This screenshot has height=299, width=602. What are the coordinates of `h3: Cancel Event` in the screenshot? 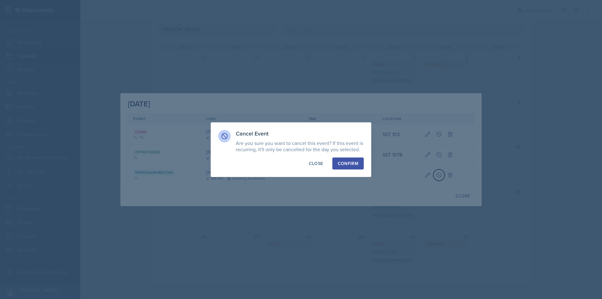 It's located at (300, 134).